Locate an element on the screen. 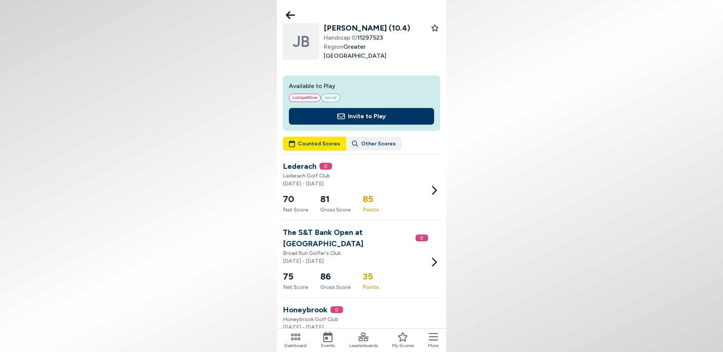 This screenshot has width=723, height=352. span: Region is located at coordinates (333, 46).